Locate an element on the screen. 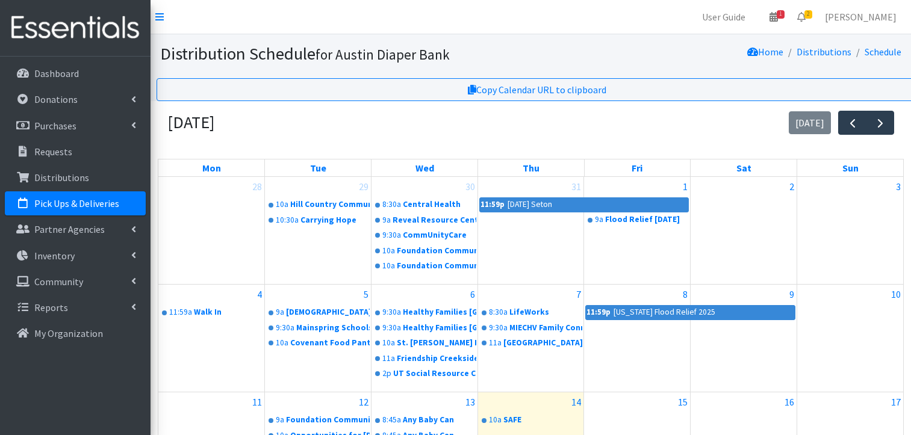  td: July 30, 2025 is located at coordinates (424, 231).